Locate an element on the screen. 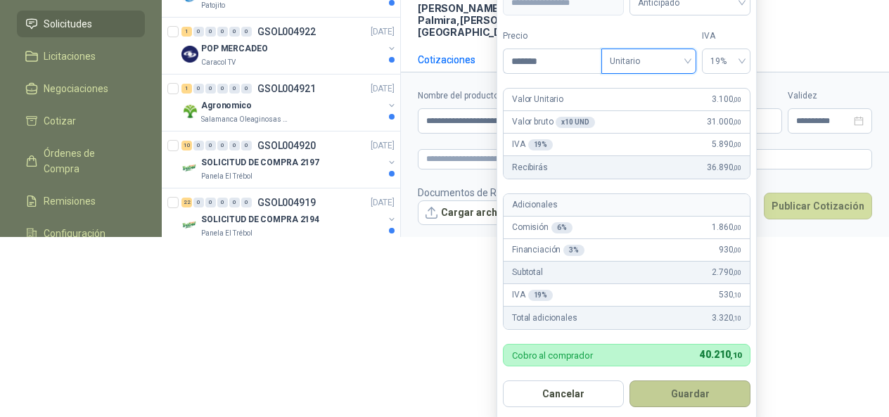  a: Solicitudes is located at coordinates (81, 24).